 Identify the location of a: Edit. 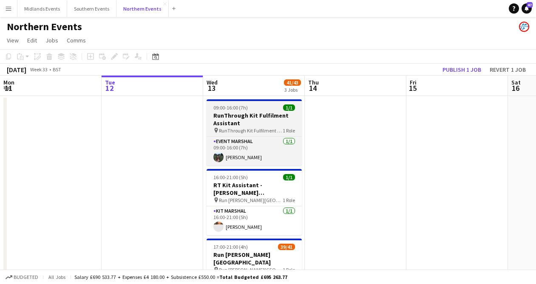
(32, 40).